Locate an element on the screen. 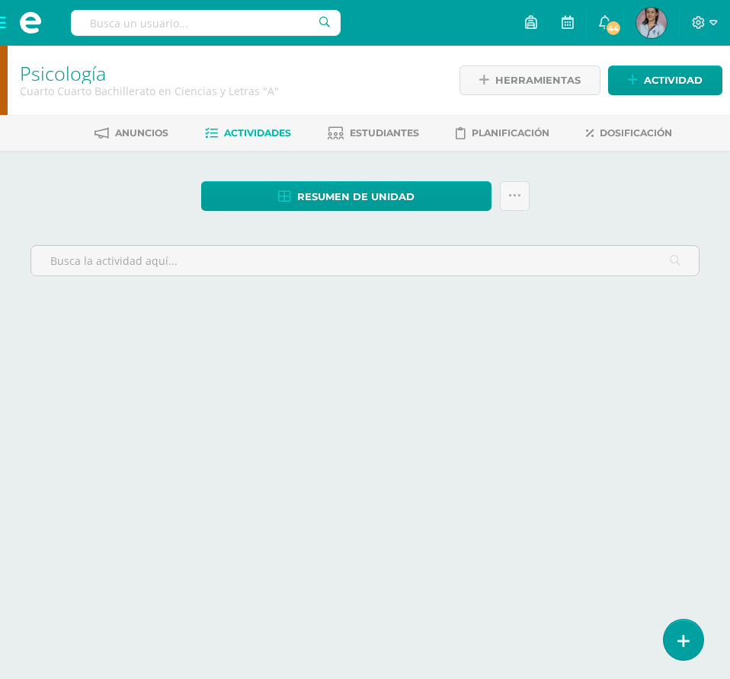 Image resolution: width=730 pixels, height=679 pixels. span: Planificación is located at coordinates (510, 133).